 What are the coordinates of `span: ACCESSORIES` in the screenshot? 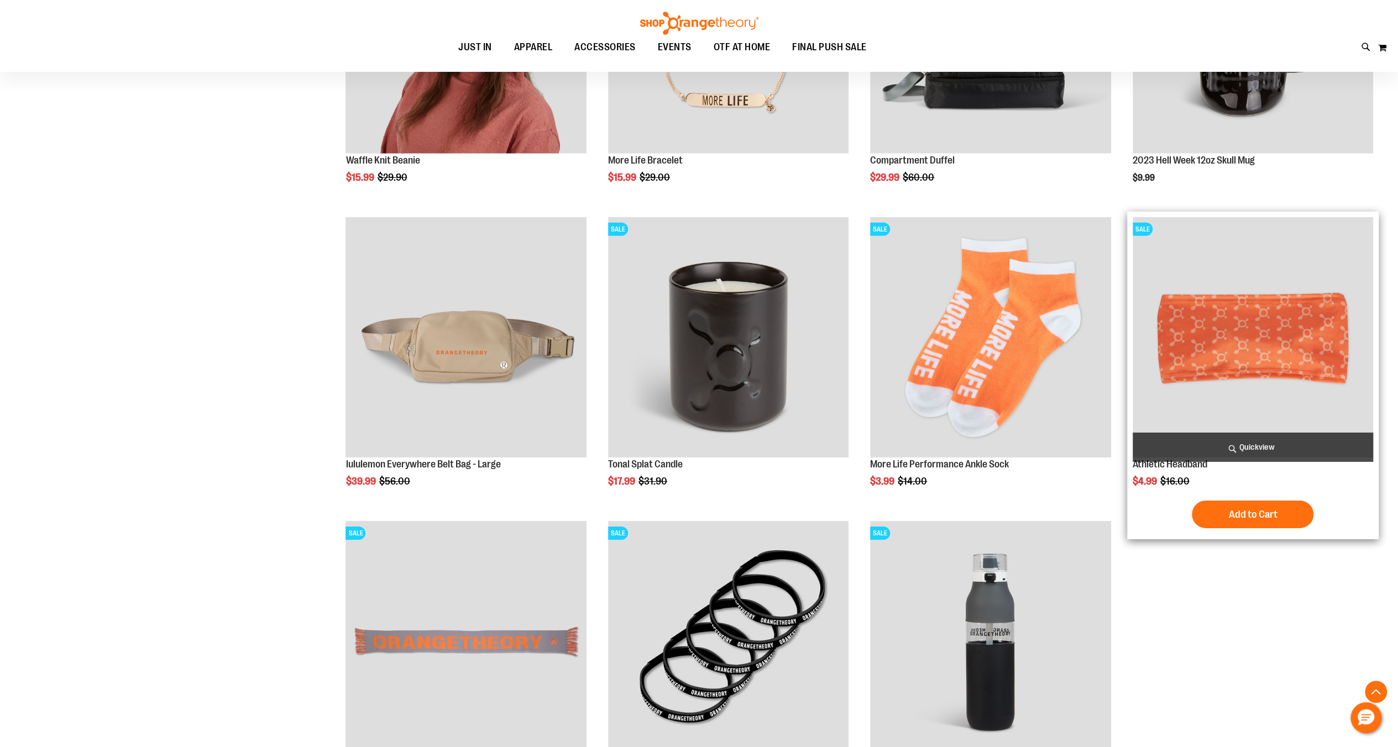 It's located at (605, 47).